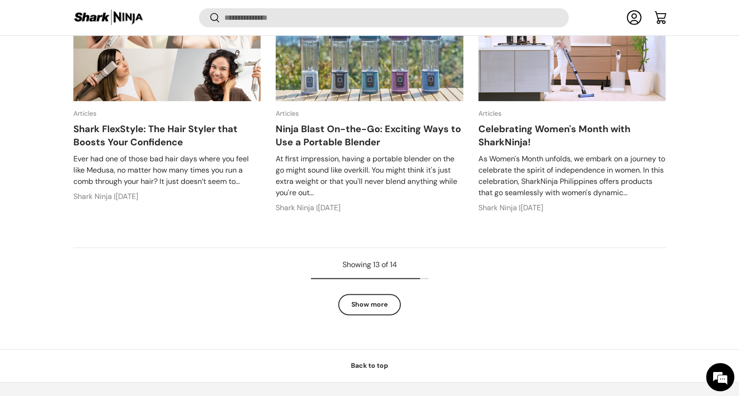  What do you see at coordinates (369, 304) in the screenshot?
I see `a: Show more` at bounding box center [369, 304].